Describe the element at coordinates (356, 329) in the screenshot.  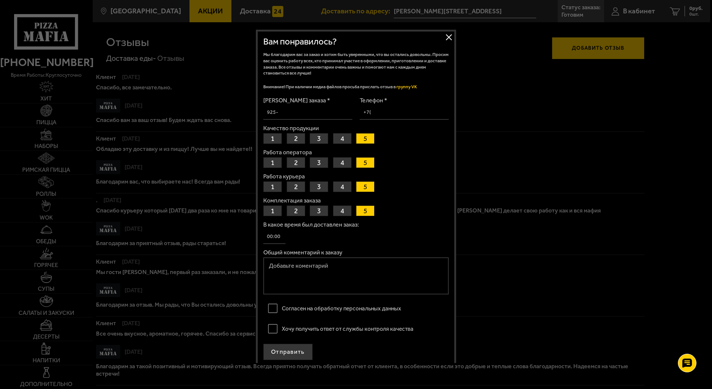
I see `label: Хочу получить ответ от службы контроля качества` at that location.